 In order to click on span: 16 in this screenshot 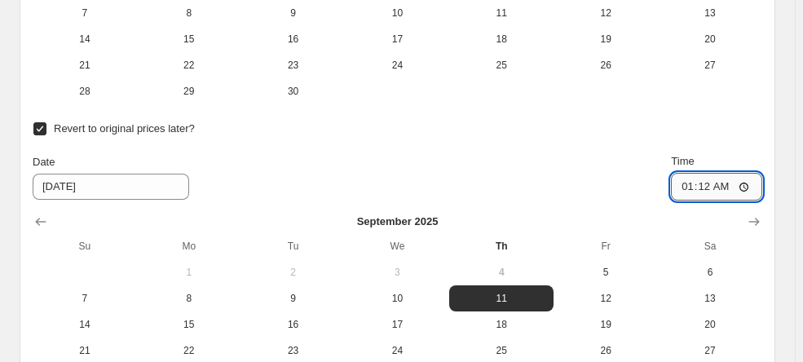, I will do `click(293, 39)`.